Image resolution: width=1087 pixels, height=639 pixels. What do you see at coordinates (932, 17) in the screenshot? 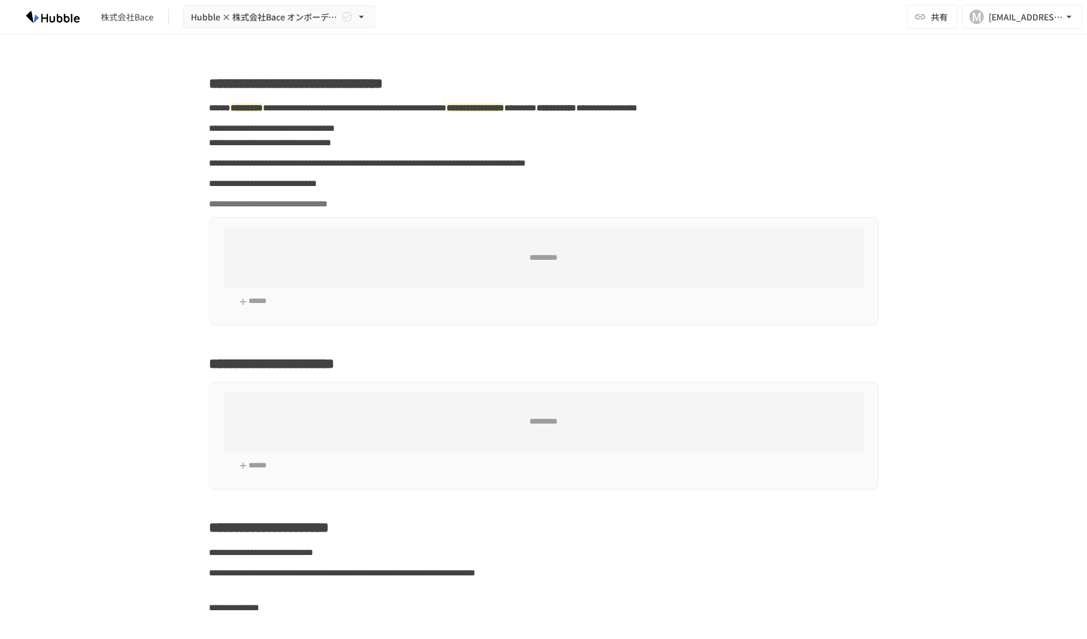
I see `button: 共有` at bounding box center [932, 17].